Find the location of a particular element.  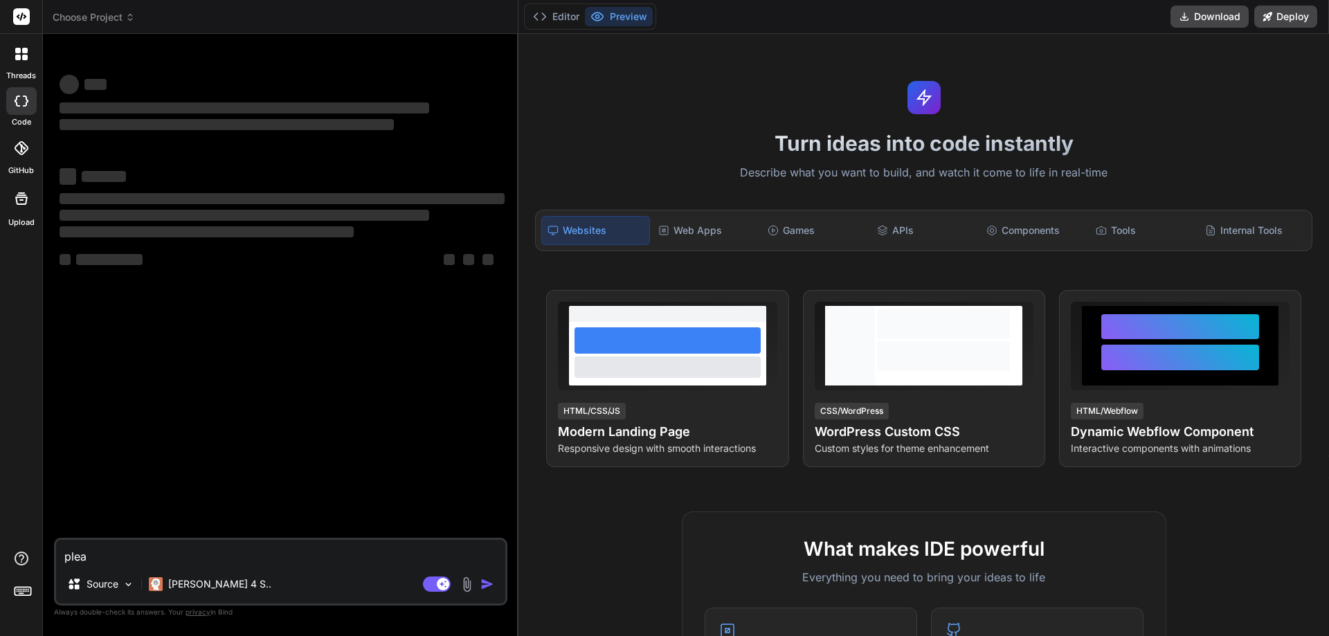

div: Websites is located at coordinates (595, 231).